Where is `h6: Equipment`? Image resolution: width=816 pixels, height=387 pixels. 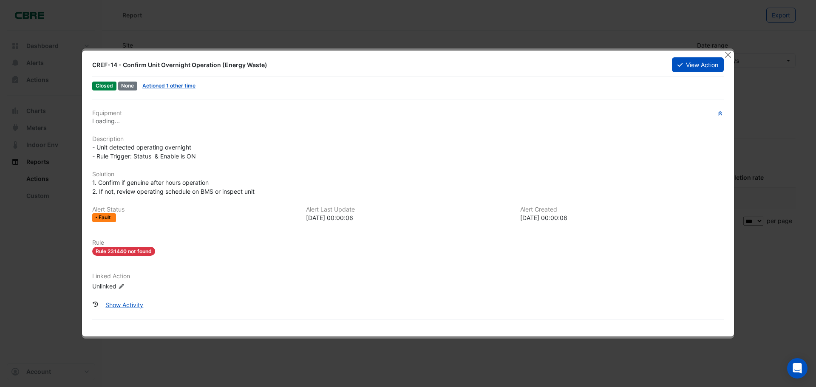 h6: Equipment is located at coordinates (408, 113).